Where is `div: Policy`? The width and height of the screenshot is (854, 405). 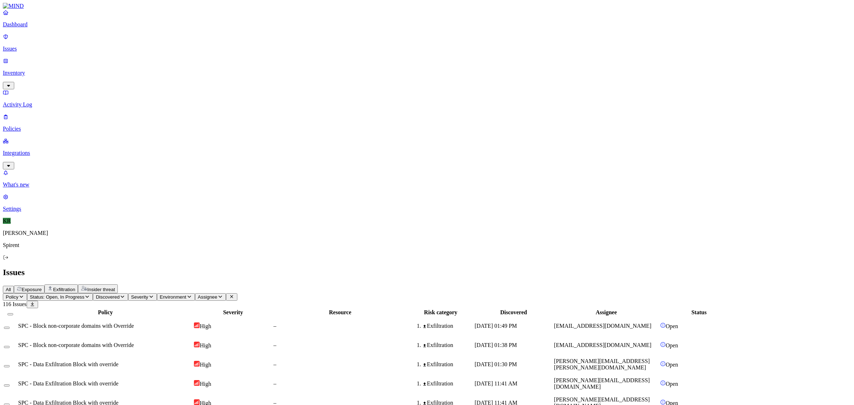 div: Policy is located at coordinates (105, 312).